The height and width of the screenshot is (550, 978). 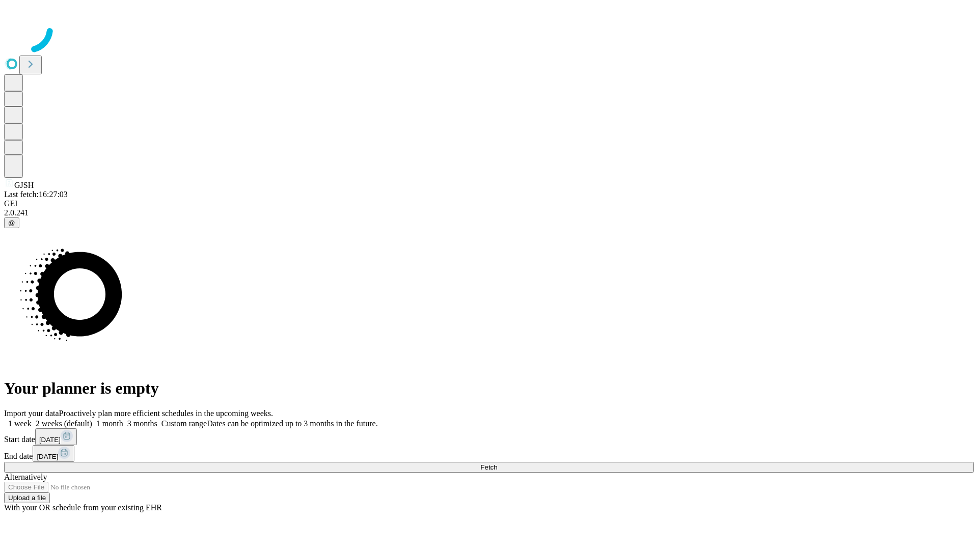 I want to click on span: 1 month, so click(x=109, y=423).